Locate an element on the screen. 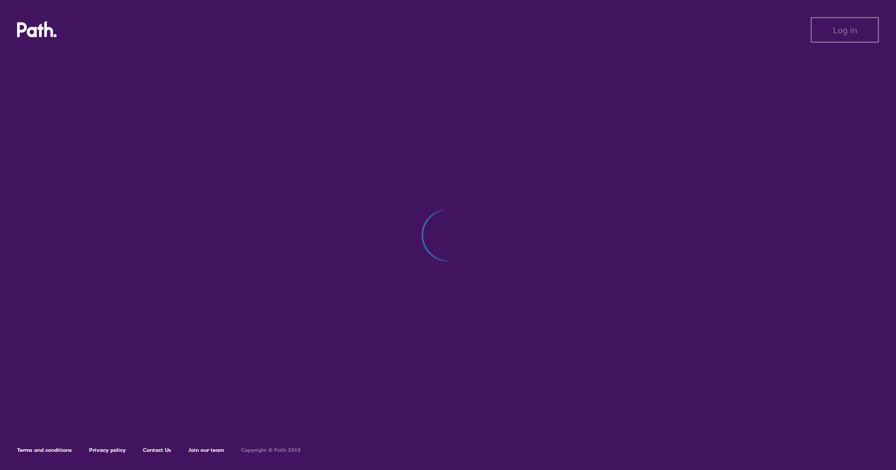  a: Privacy policy is located at coordinates (107, 450).